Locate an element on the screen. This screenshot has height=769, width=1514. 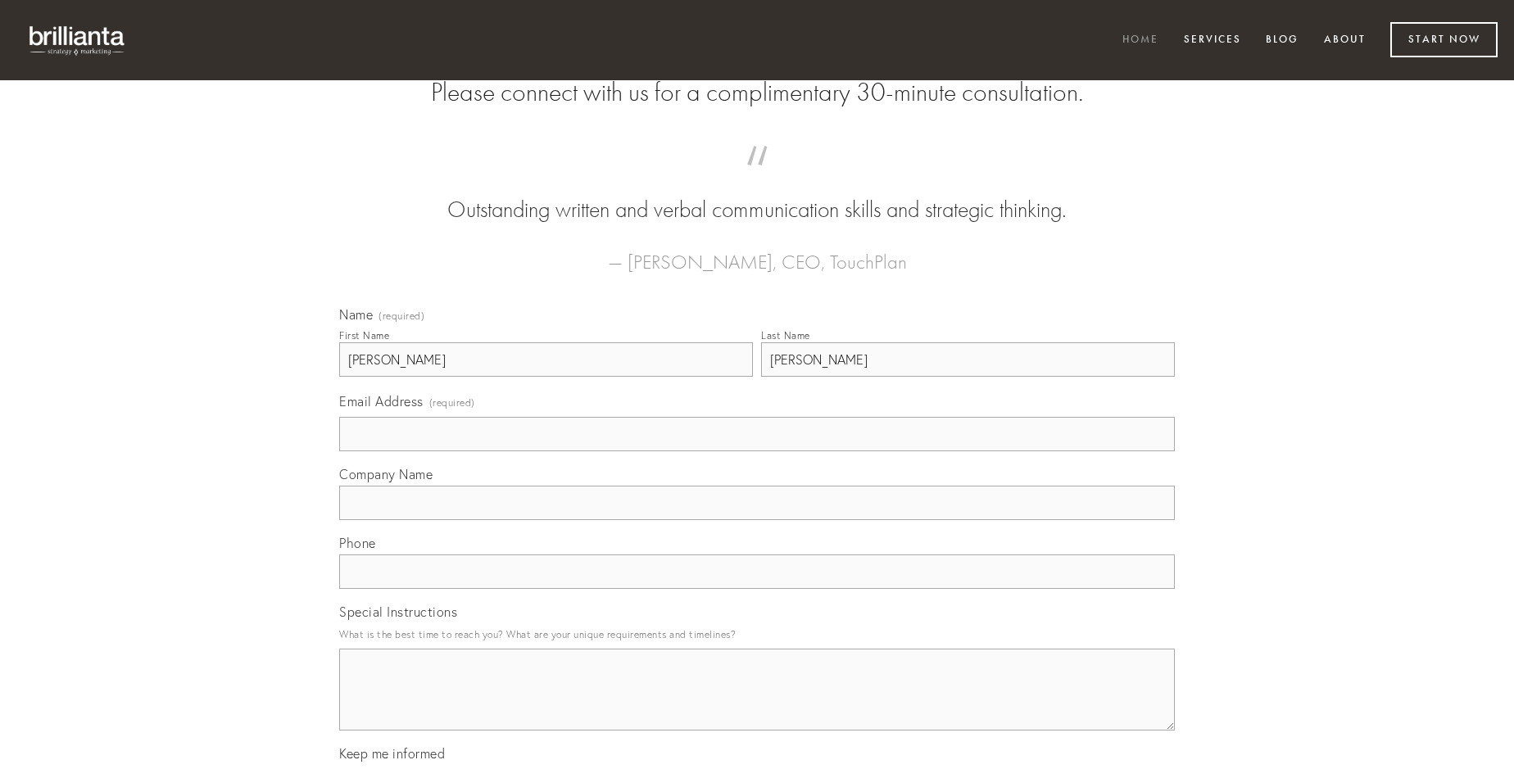
blockquote: Outstanding written and verbal communication skills and strategic thinking. is located at coordinates (757, 194).